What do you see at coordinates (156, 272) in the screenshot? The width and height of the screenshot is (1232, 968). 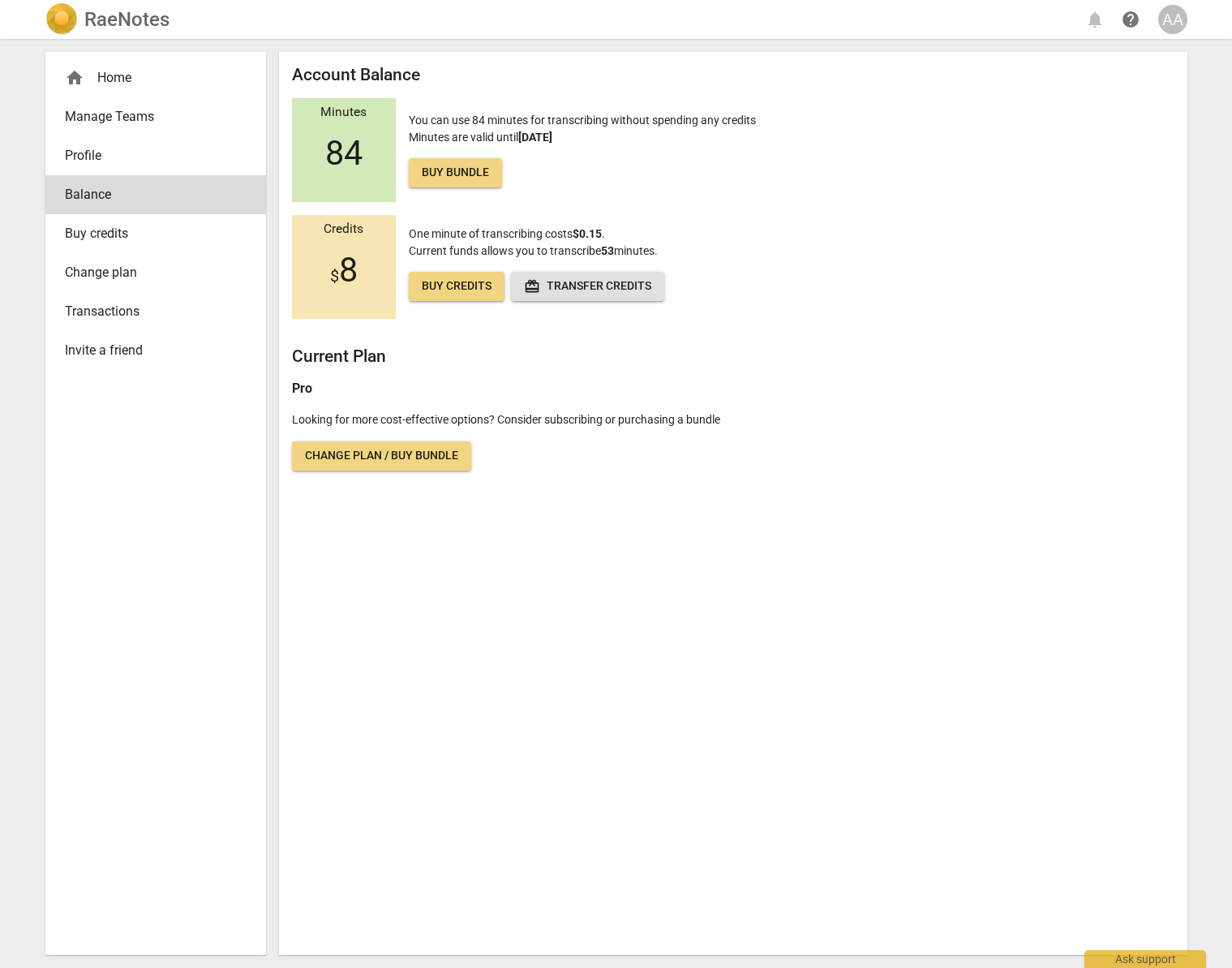 I see `a: Change plan` at bounding box center [156, 272].